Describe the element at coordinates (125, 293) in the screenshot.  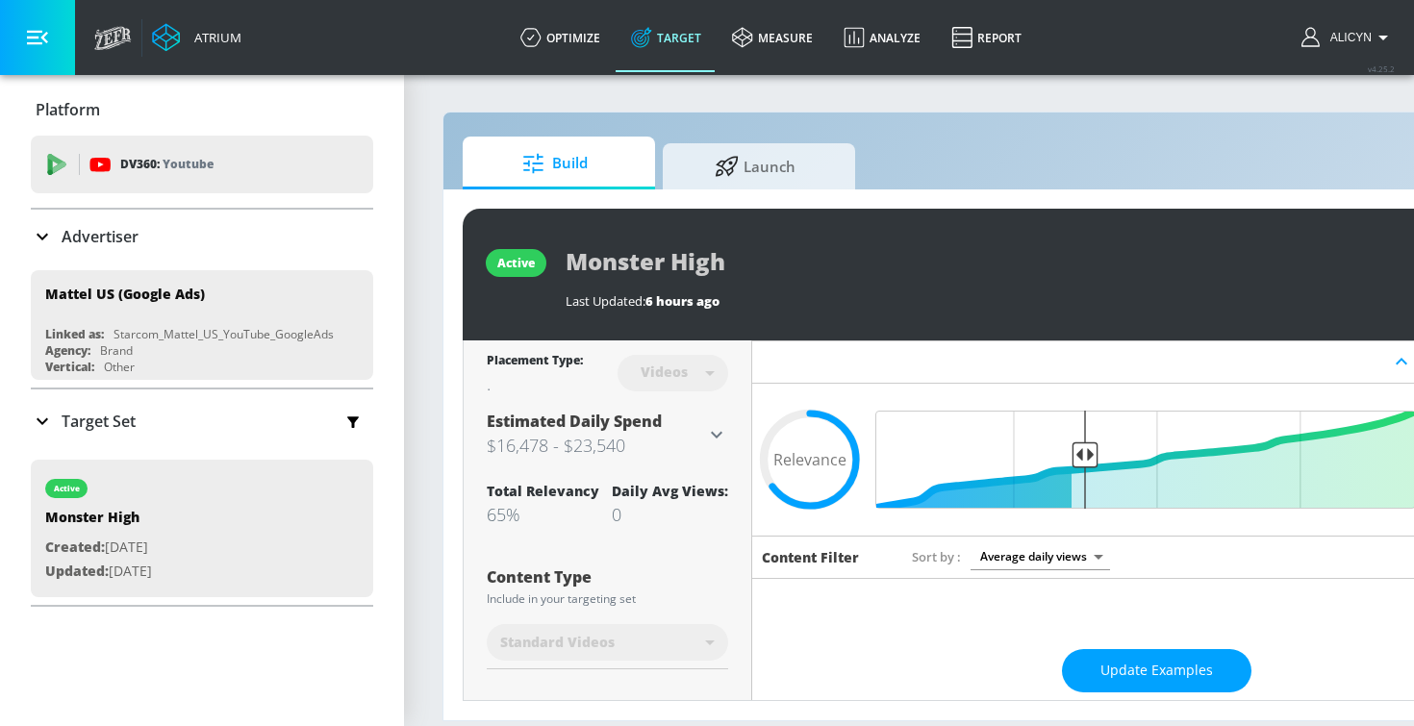
I see `div: Mattel US (Google Ads)` at that location.